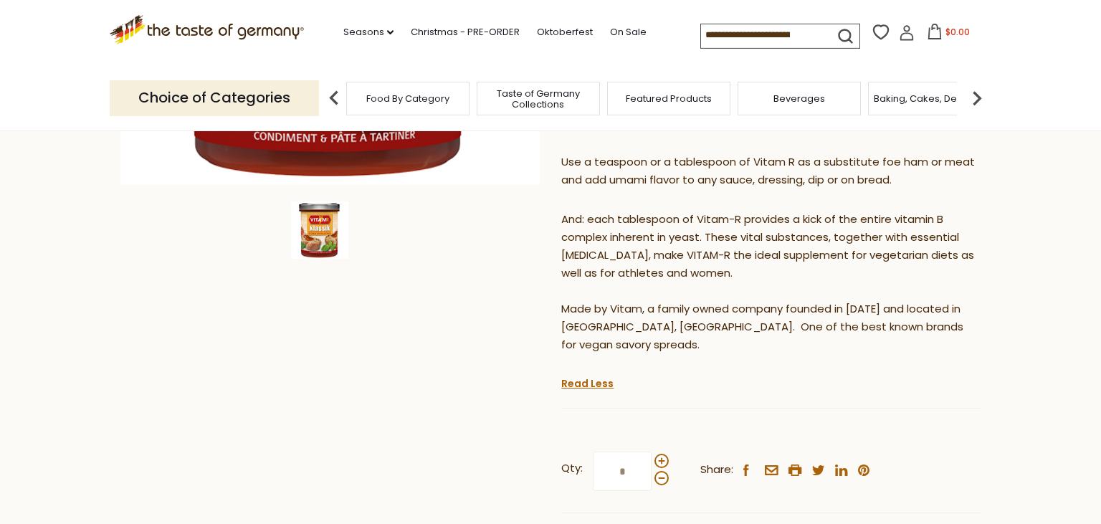 This screenshot has width=1101, height=524. Describe the element at coordinates (958, 32) in the screenshot. I see `span: $0.00` at that location.